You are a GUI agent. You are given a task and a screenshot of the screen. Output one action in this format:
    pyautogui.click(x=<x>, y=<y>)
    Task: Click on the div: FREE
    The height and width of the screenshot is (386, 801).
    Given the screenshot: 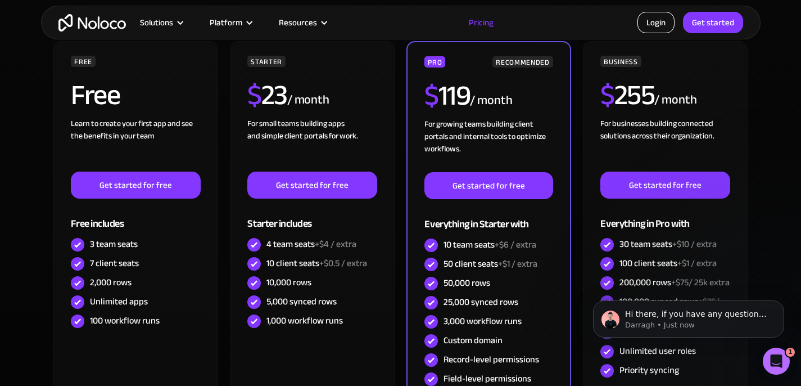 What is the action you would take?
    pyautogui.click(x=83, y=61)
    